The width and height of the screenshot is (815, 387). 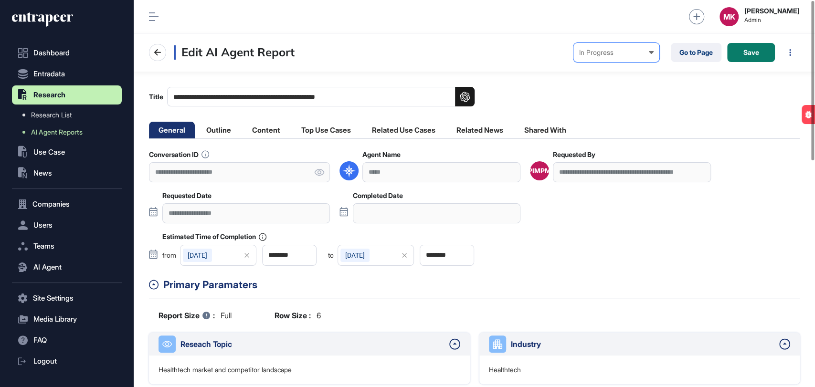 I want to click on label: Estimated Time of Completion, so click(x=214, y=237).